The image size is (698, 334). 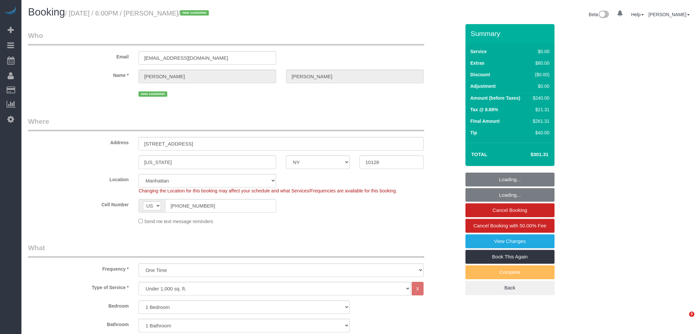 I want to click on label: Address, so click(x=78, y=141).